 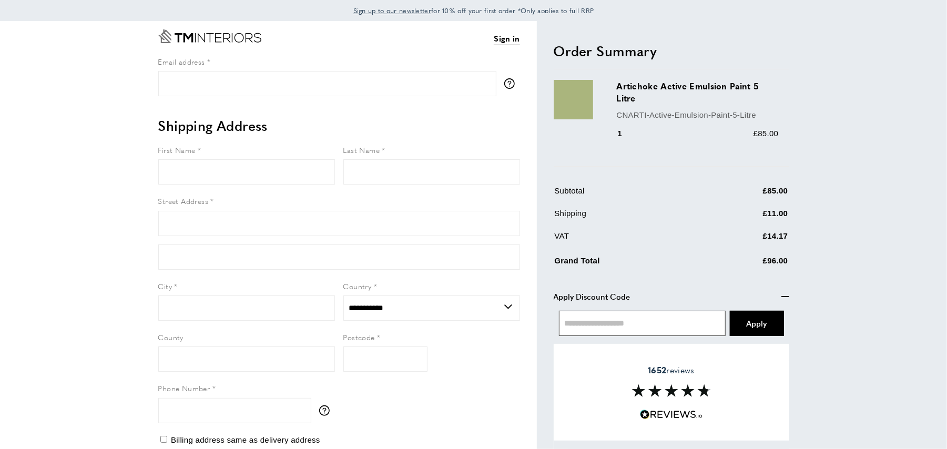 What do you see at coordinates (671, 370) in the screenshot?
I see `span: reviews` at bounding box center [671, 370].